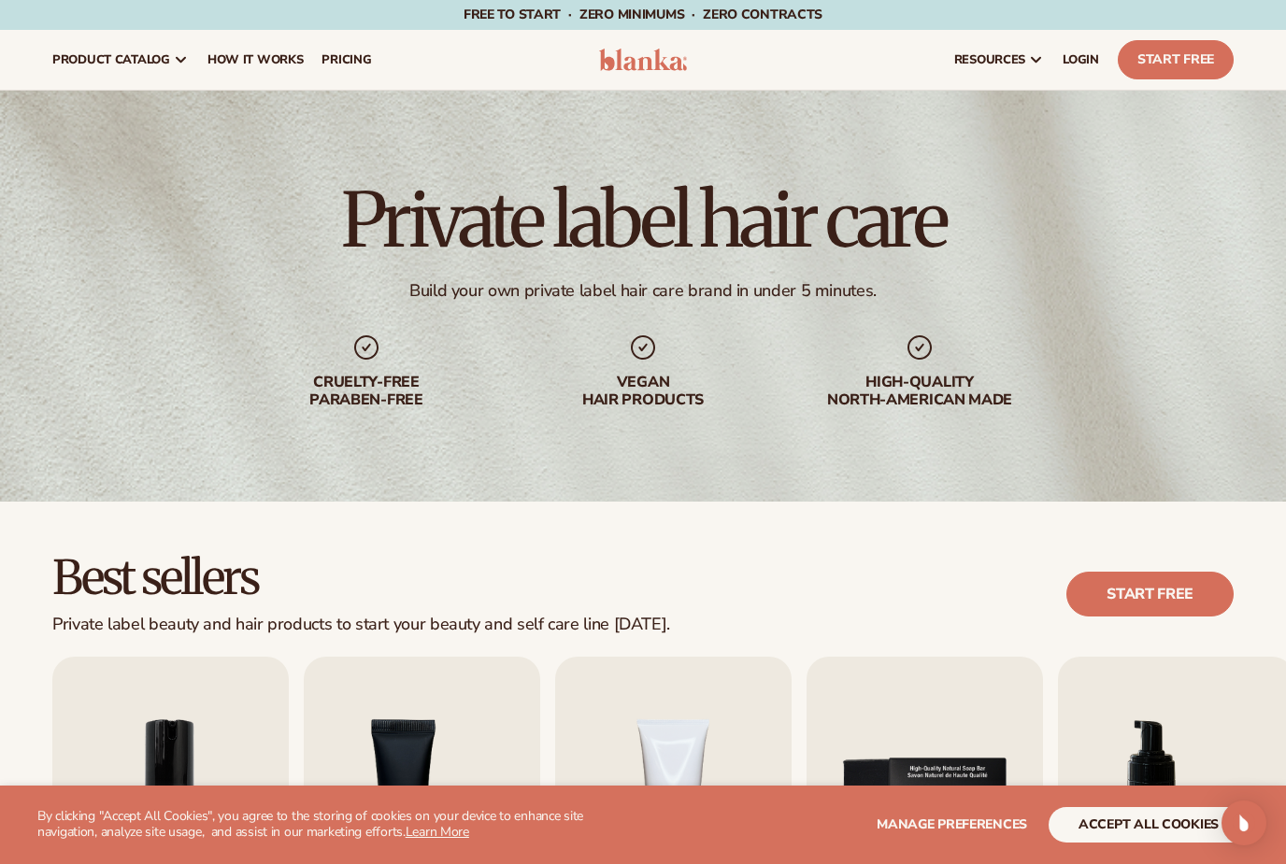 Image resolution: width=1286 pixels, height=864 pixels. I want to click on div: Open Intercom Messenger, so click(1243, 823).